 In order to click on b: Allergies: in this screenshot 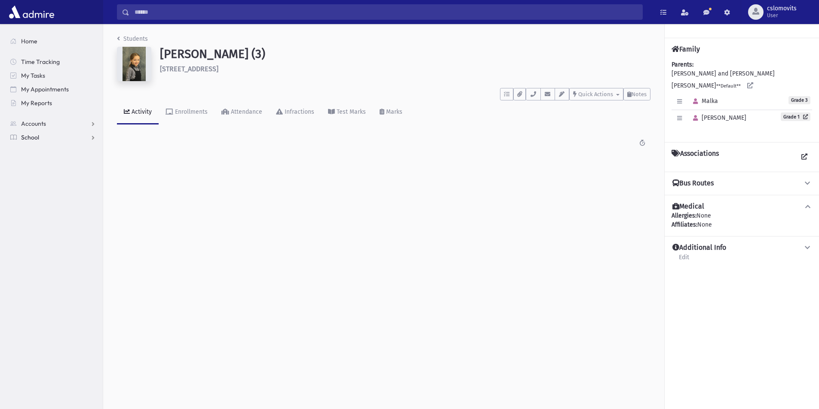, I will do `click(684, 216)`.